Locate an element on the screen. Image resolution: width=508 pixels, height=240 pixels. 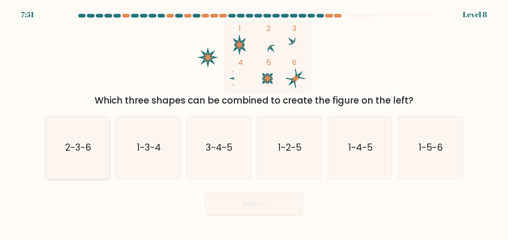
text: 1-3-4 is located at coordinates (149, 147).